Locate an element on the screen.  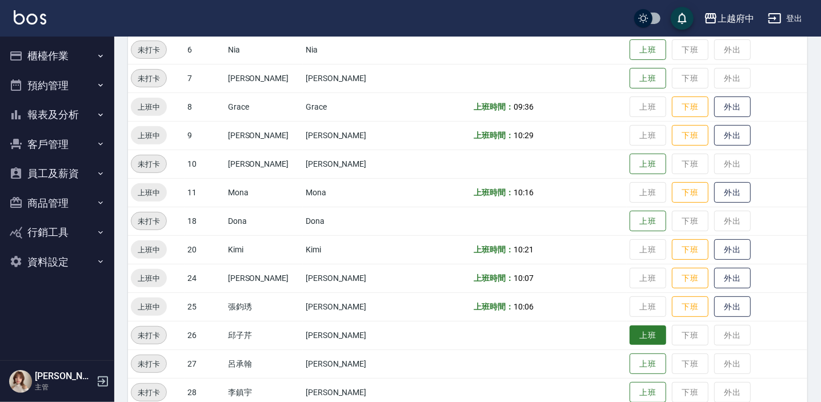
p: 主管 is located at coordinates (64, 387).